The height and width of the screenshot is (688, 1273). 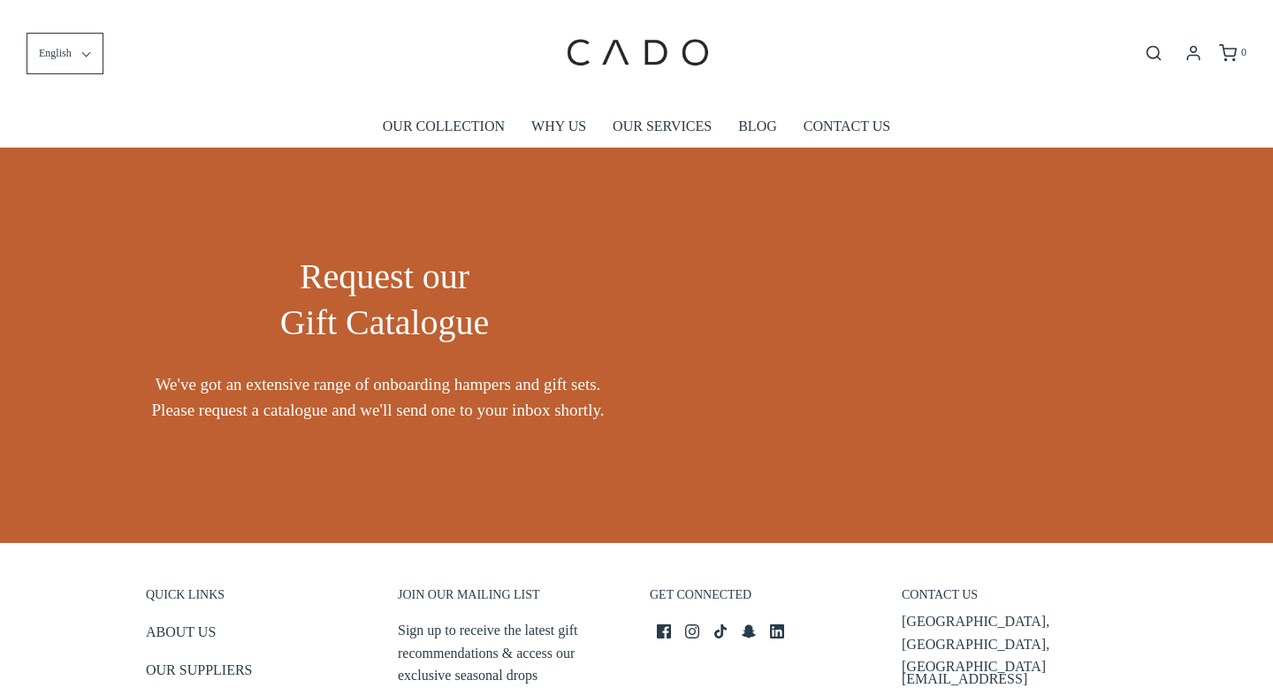 I want to click on span: 0, so click(x=1244, y=52).